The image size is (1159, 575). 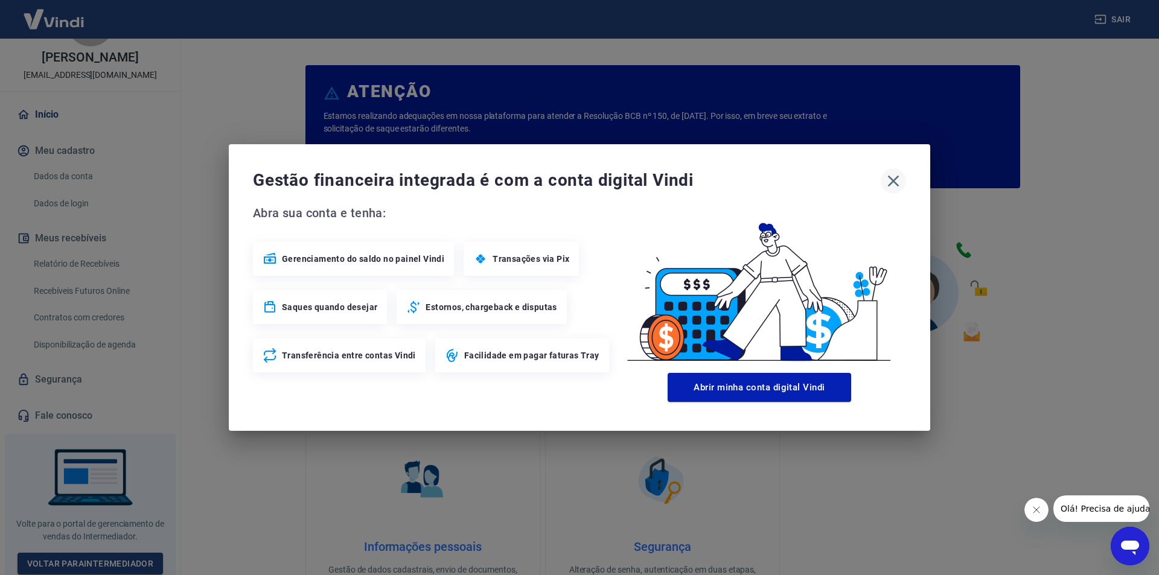 What do you see at coordinates (433, 213) in the screenshot?
I see `span: Abra sua conta e tenha:` at bounding box center [433, 213].